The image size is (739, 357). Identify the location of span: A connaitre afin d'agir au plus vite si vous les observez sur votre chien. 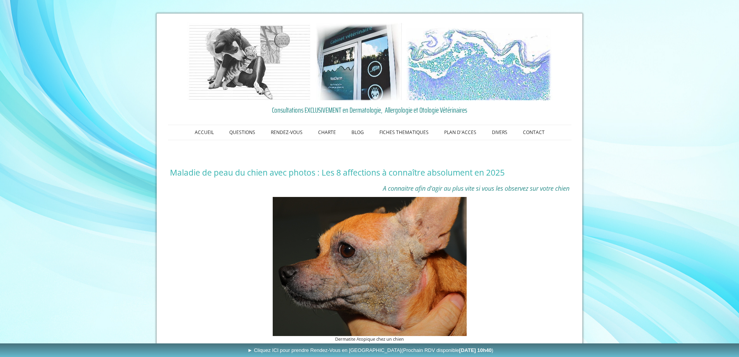
(476, 188).